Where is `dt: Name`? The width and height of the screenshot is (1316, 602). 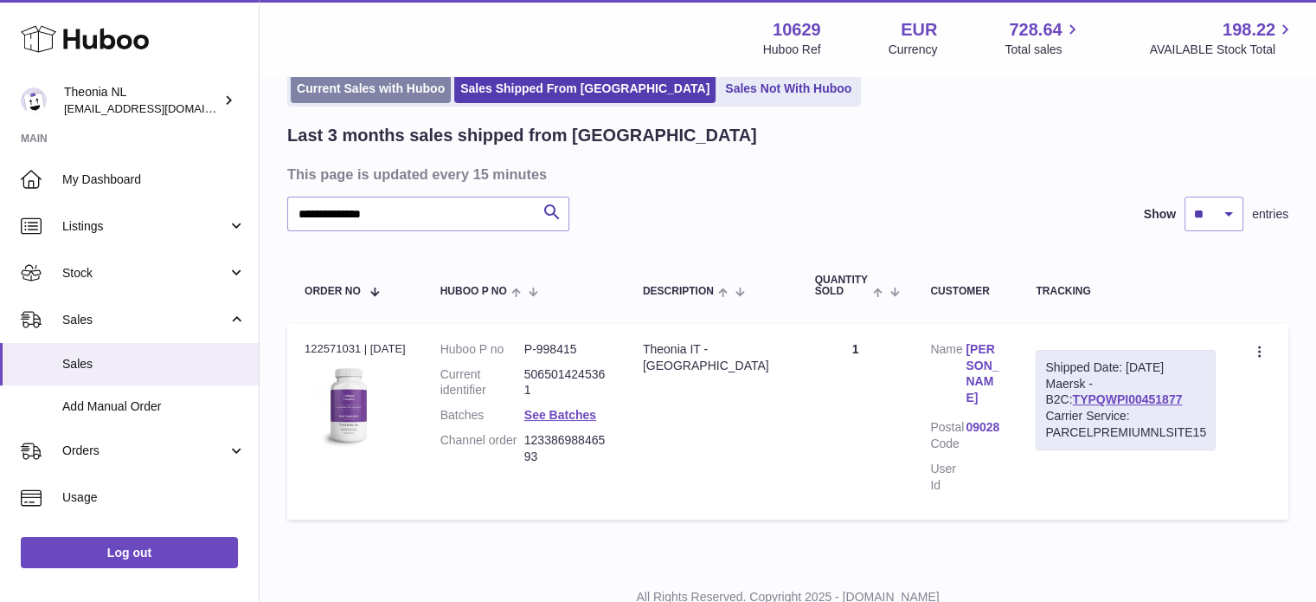 dt: Name is located at coordinates (948, 376).